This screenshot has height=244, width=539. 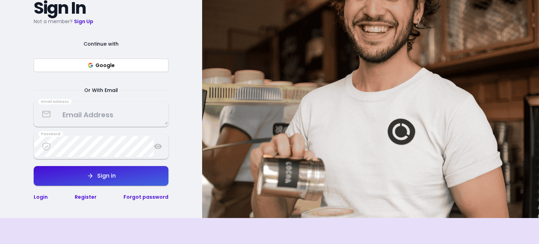 I want to click on button: Sign in, so click(x=101, y=176).